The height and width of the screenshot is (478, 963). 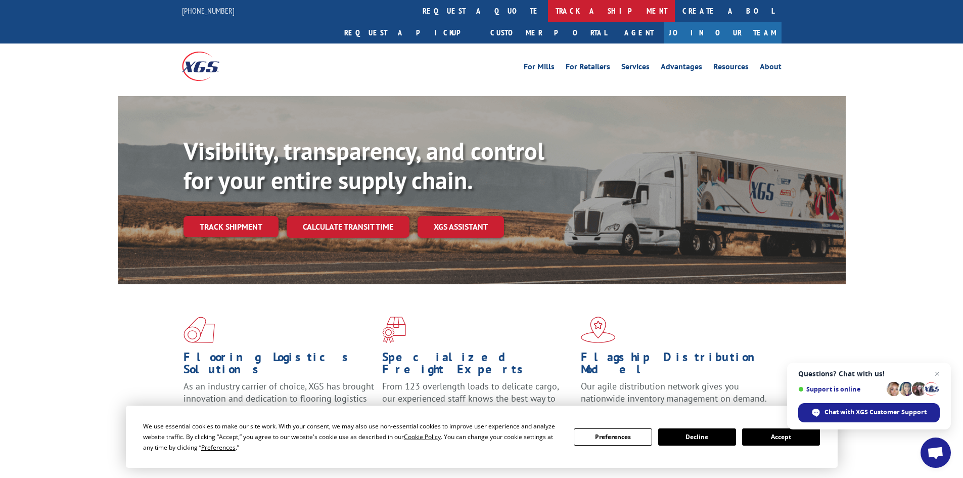 I want to click on a: Services, so click(x=635, y=68).